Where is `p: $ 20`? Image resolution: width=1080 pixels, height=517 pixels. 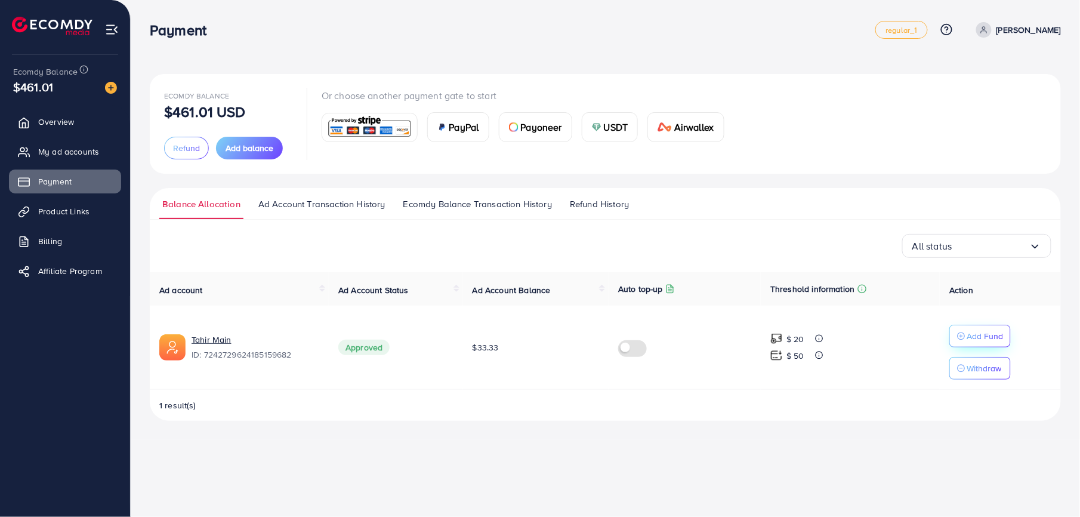 p: $ 20 is located at coordinates (795, 339).